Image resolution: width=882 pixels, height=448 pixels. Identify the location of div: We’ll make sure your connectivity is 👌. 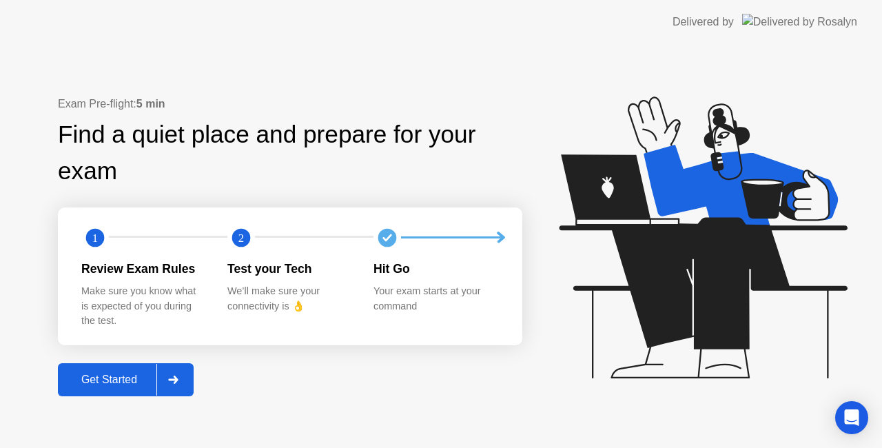
(290, 298).